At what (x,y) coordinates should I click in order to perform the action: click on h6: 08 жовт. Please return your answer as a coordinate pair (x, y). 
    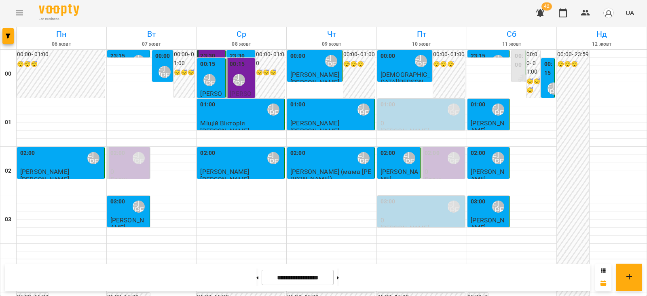
    Looking at the image, I should click on (242, 44).